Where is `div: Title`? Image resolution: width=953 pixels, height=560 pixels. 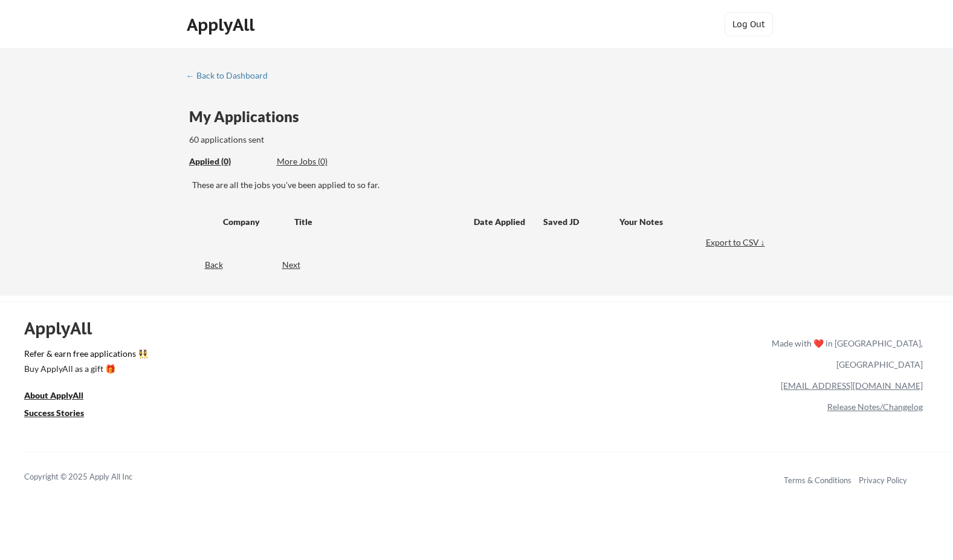 div: Title is located at coordinates (378, 222).